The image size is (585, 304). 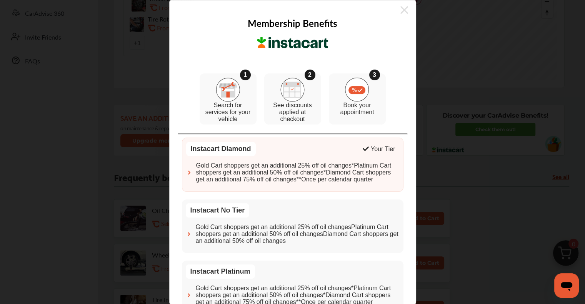 I want to click on p: Book your appointment, so click(x=357, y=109).